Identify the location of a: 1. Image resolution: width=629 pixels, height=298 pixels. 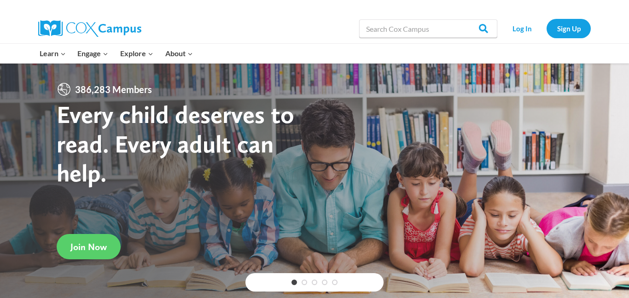
(294, 282).